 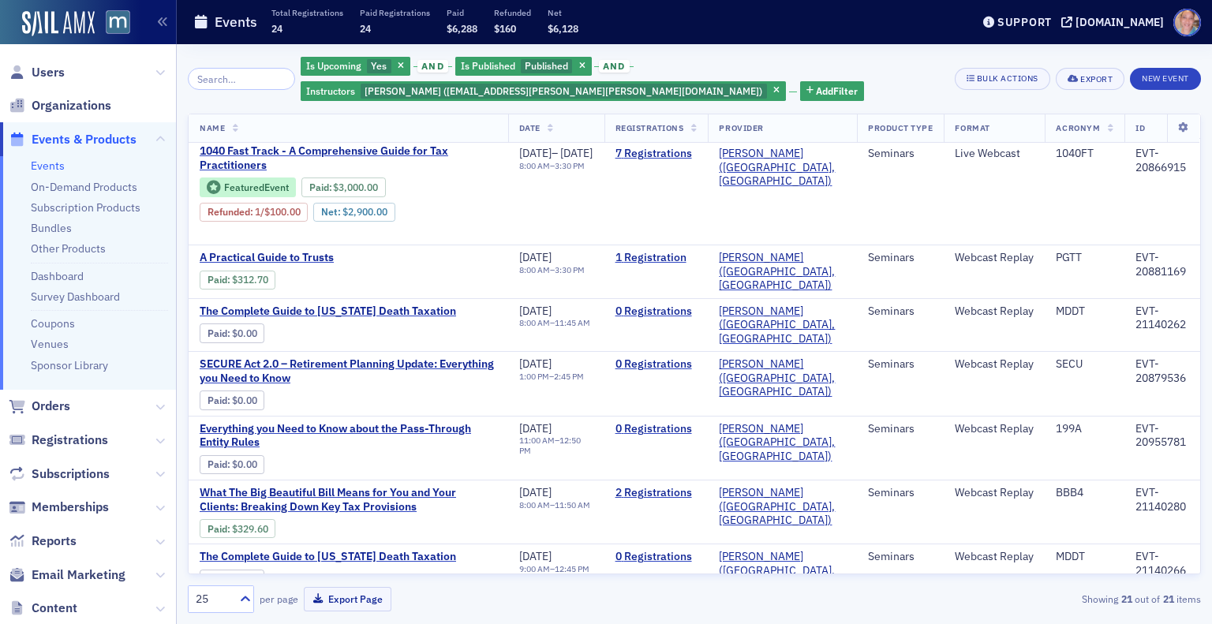 I want to click on span: 24, so click(x=365, y=28).